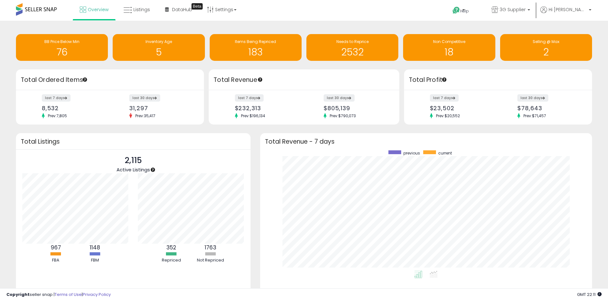 Image resolution: width=608 pixels, height=301 pixels. Describe the element at coordinates (57, 116) in the screenshot. I see `span: Prev: 7,805` at that location.